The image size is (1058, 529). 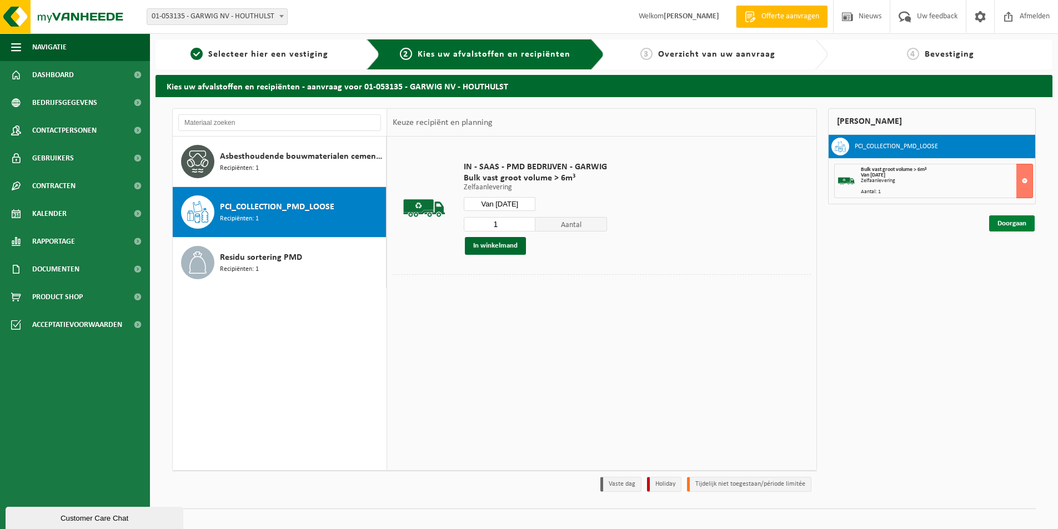 I want to click on button: PCI_COLLECTION_PMD_LOOSE Recipiënten: 1, so click(x=279, y=212).